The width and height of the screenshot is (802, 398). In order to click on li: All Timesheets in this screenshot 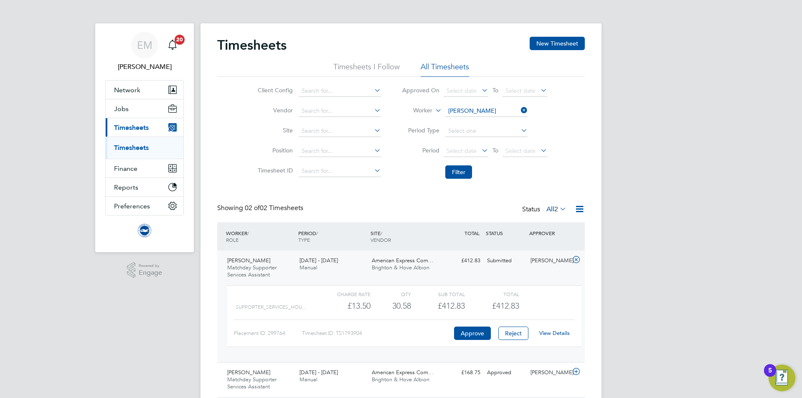, I will do `click(445, 69)`.